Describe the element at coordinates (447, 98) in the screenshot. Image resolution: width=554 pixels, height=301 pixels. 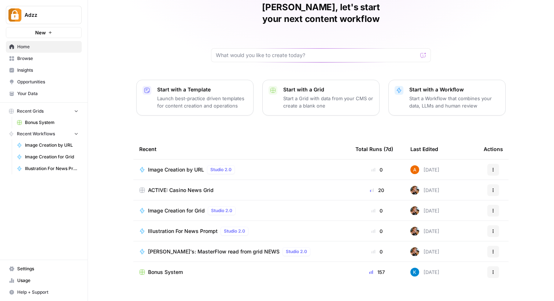
I see `button: Start with a WorkflowStart a Workflow that combines your data, LLMs and human review` at that location.